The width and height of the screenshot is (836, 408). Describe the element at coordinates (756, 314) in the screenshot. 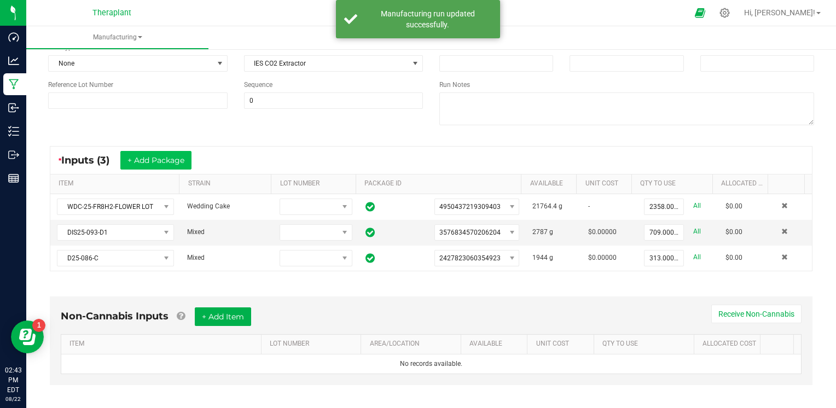

I see `button: Receive Non-Cannabis` at that location.